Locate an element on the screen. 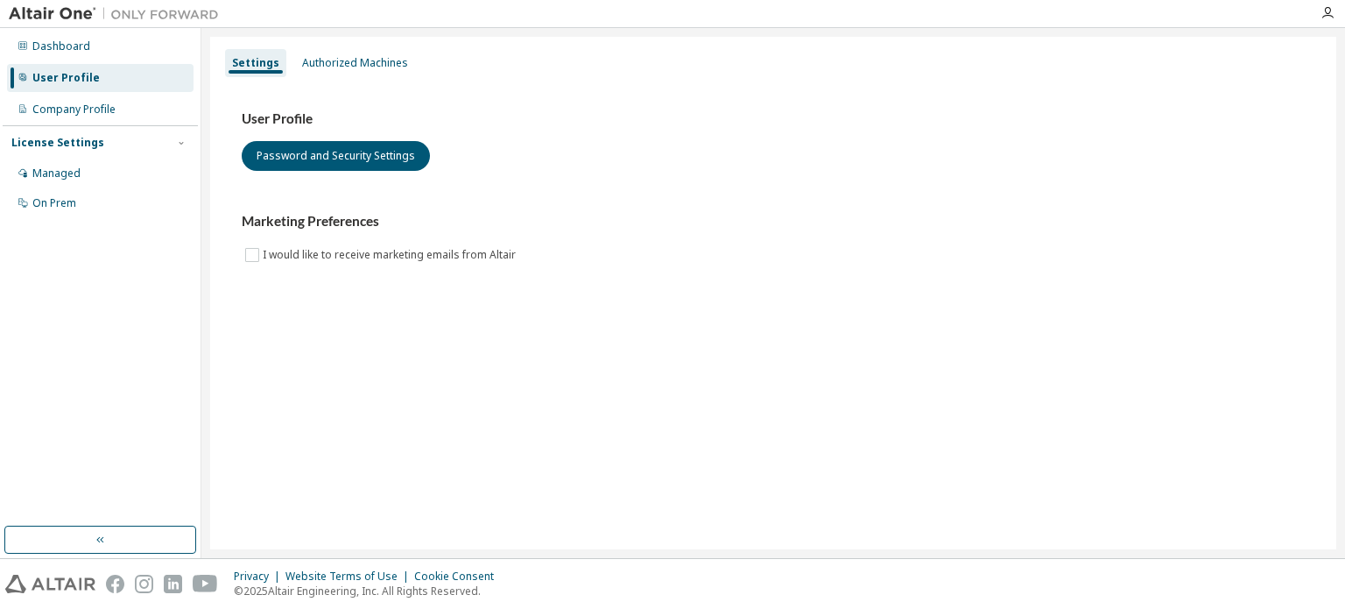  div: Authorized Machines is located at coordinates (355, 63).